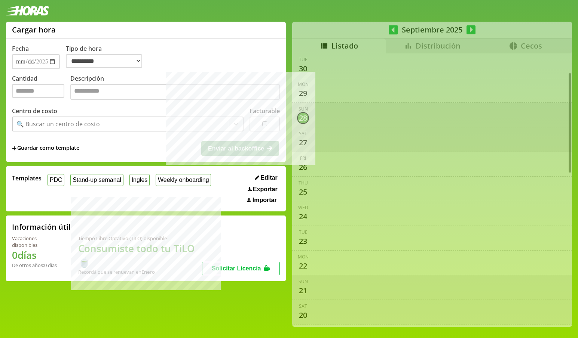 This screenshot has height=338, width=578. What do you see at coordinates (38, 91) in the screenshot?
I see `input: Cantidad` at bounding box center [38, 91].